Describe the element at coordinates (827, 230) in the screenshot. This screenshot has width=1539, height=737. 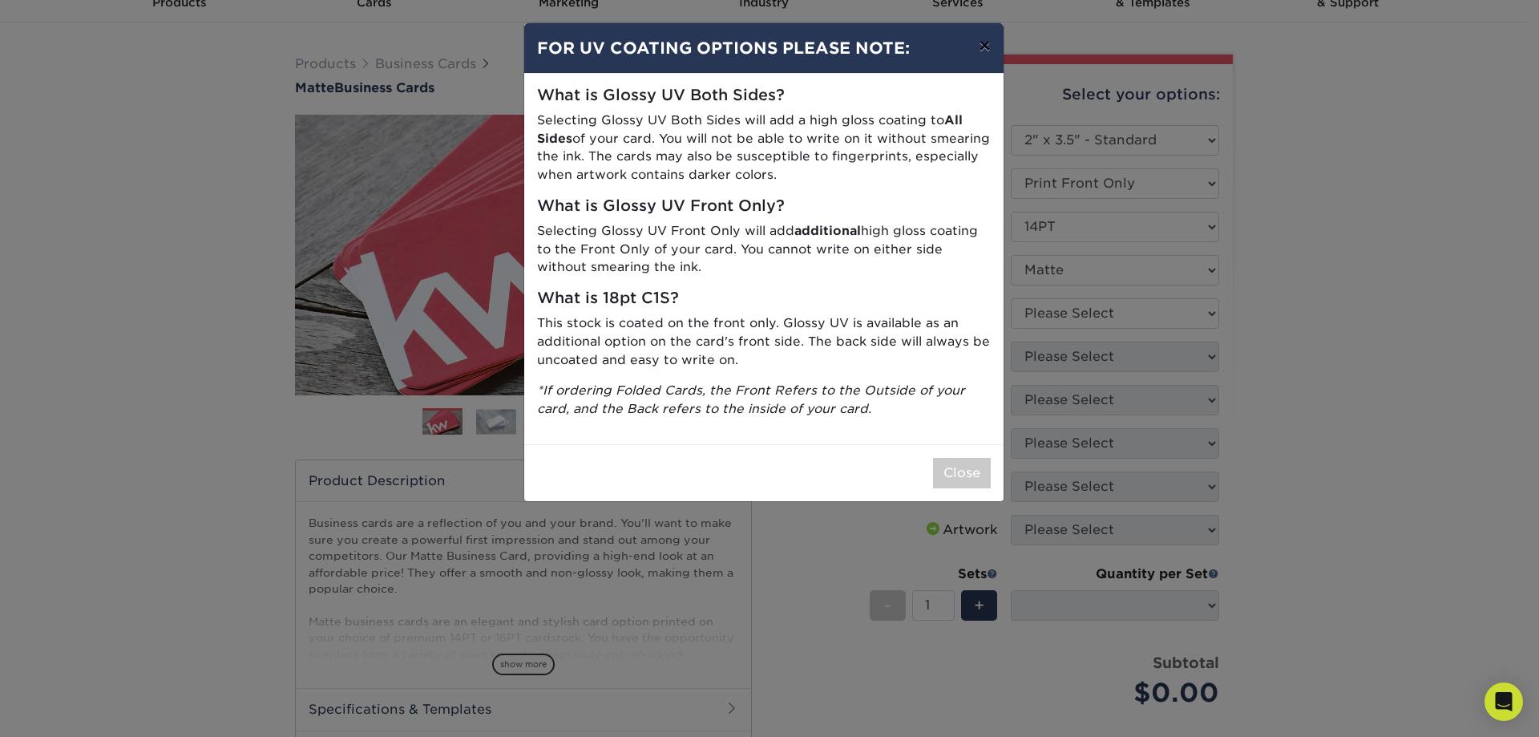
I see `strong: additional` at that location.